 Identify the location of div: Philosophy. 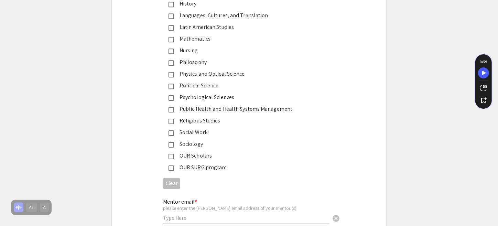
(246, 62).